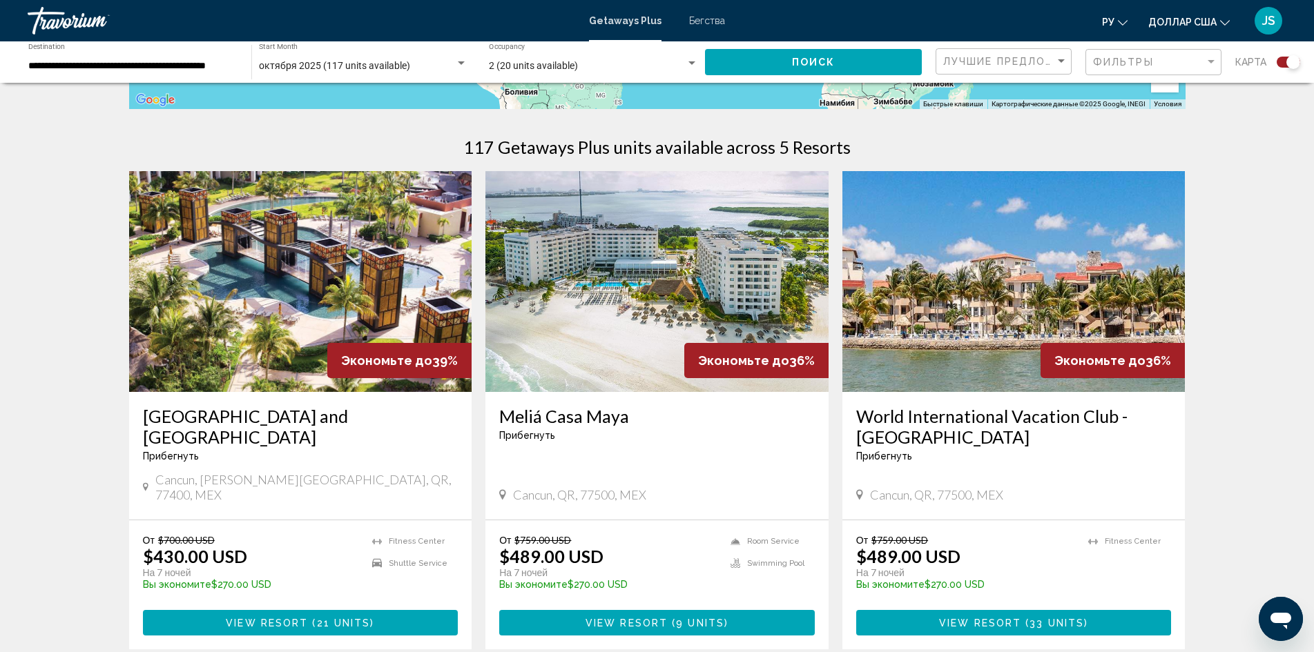 This screenshot has height=652, width=1314. I want to click on span: Room Service, so click(773, 541).